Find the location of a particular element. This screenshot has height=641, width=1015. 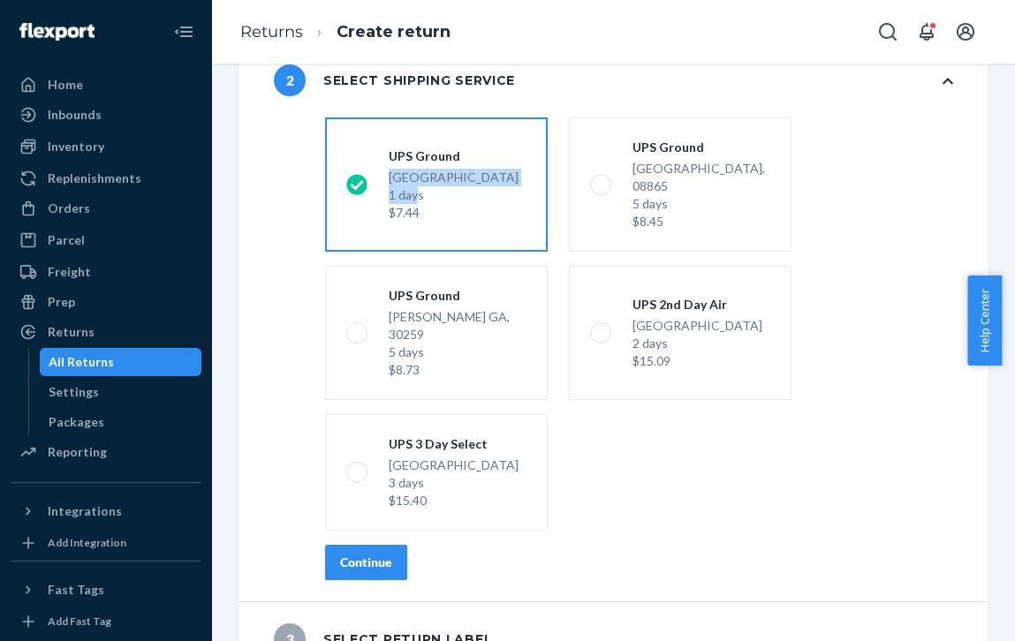

div: All Returns is located at coordinates (81, 362).